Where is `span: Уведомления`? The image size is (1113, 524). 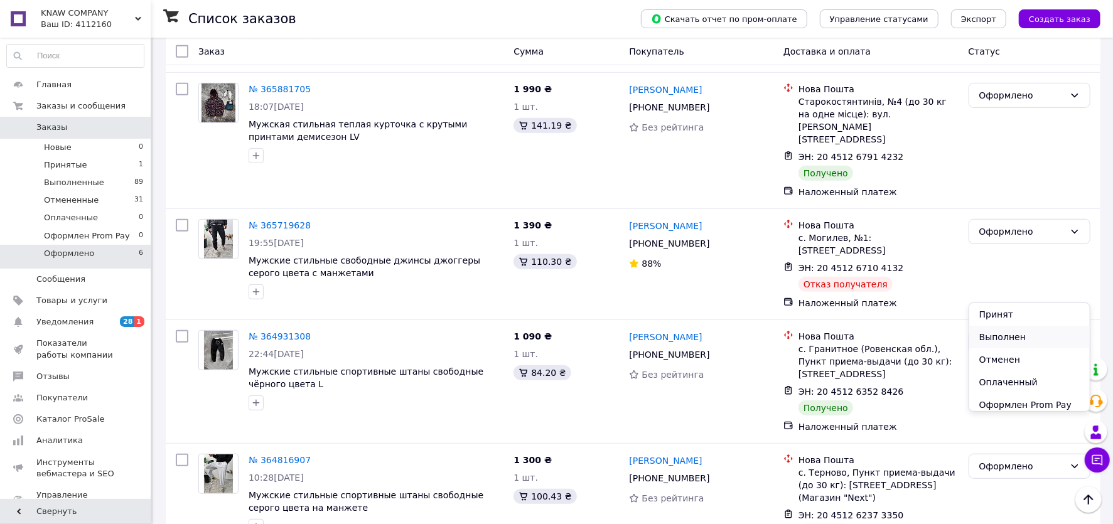
span: Уведомления is located at coordinates (65, 322).